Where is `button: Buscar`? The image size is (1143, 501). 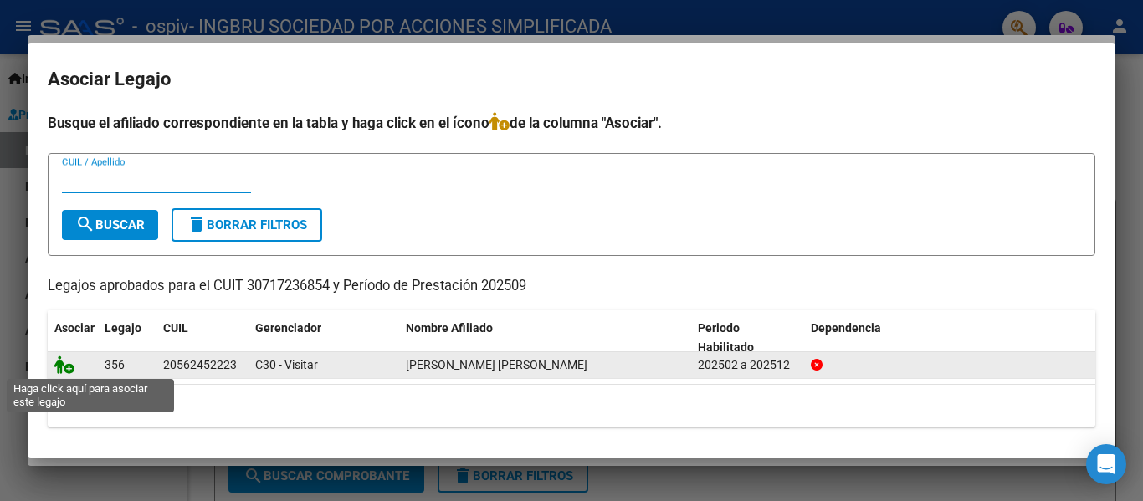
button: Buscar is located at coordinates (110, 225).